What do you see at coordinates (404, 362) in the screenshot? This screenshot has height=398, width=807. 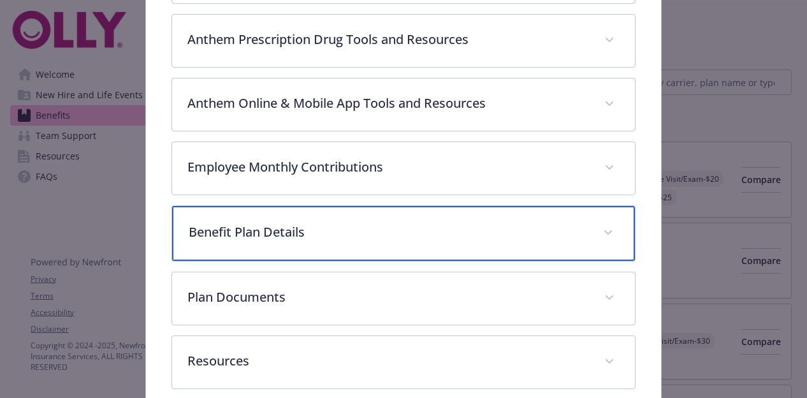 I see `div: Resources` at bounding box center [404, 362].